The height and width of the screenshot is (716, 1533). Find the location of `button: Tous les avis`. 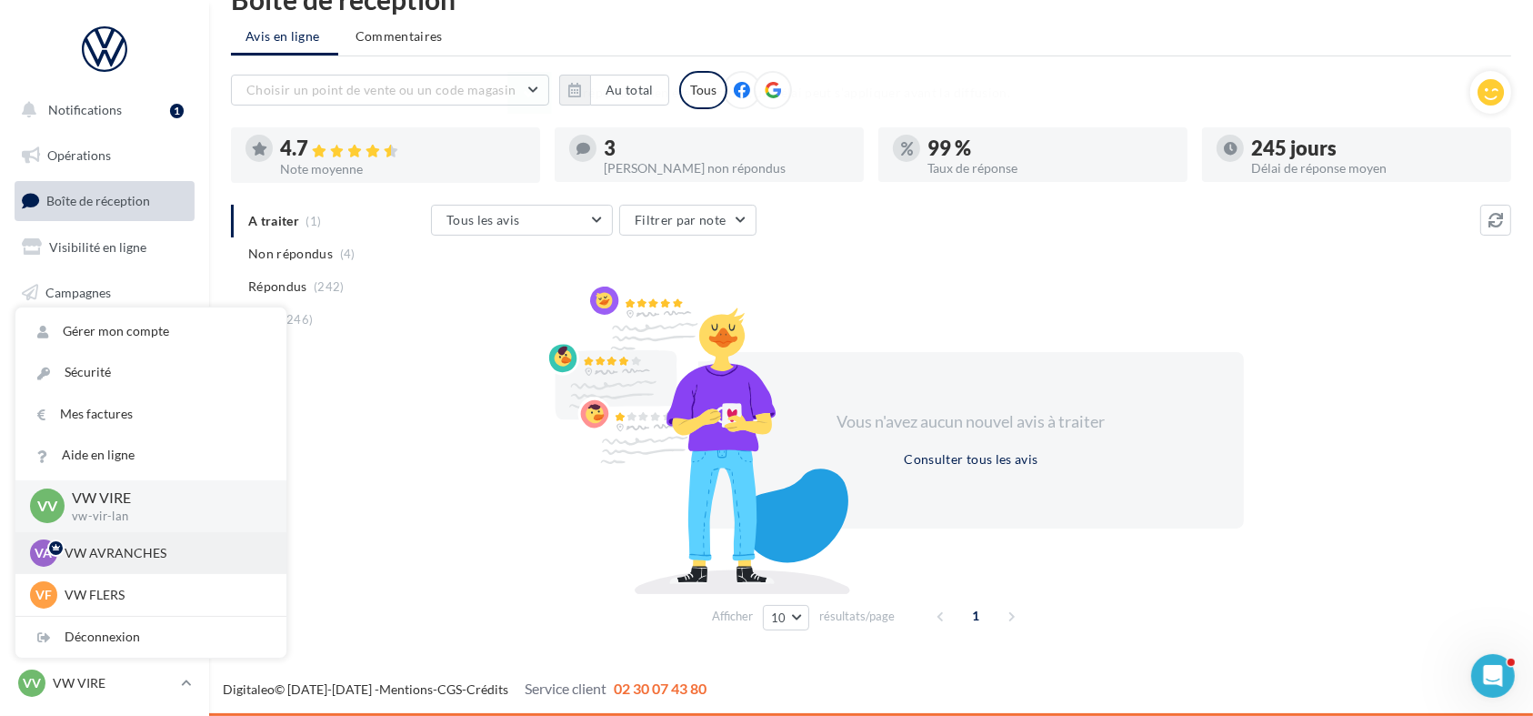

button: Tous les avis is located at coordinates (522, 220).